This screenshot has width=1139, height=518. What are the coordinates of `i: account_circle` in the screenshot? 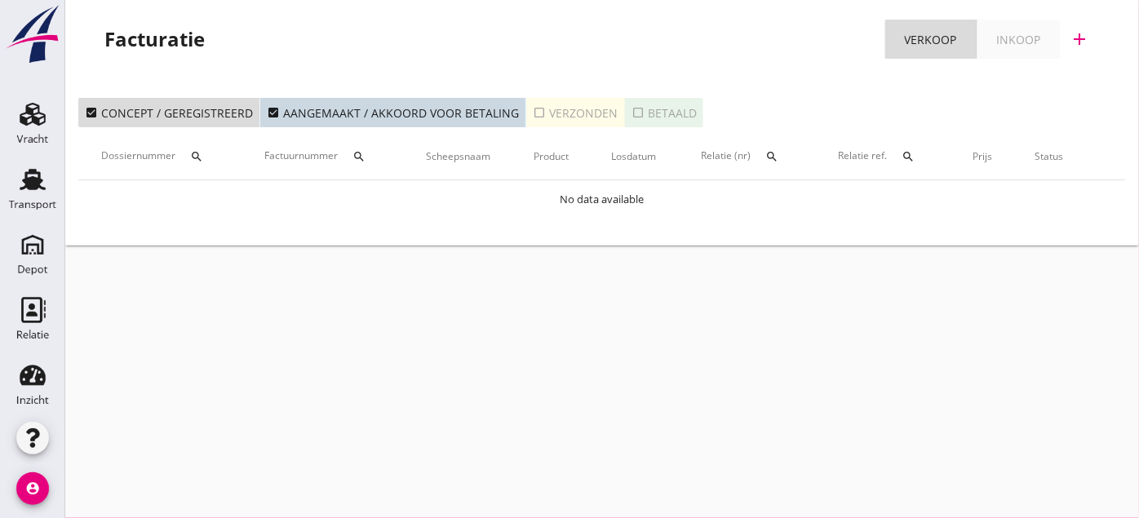 It's located at (33, 489).